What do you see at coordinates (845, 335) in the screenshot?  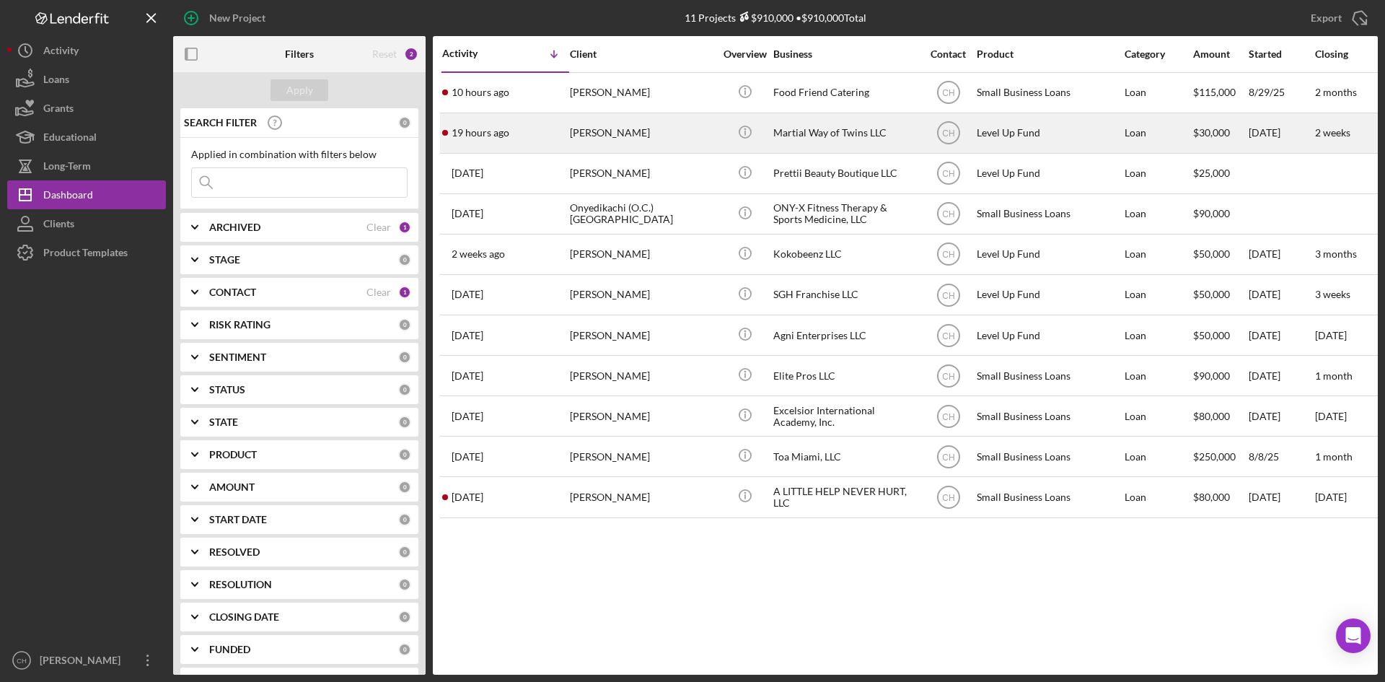 I see `div: Agni Enterprises LLC` at bounding box center [845, 335].